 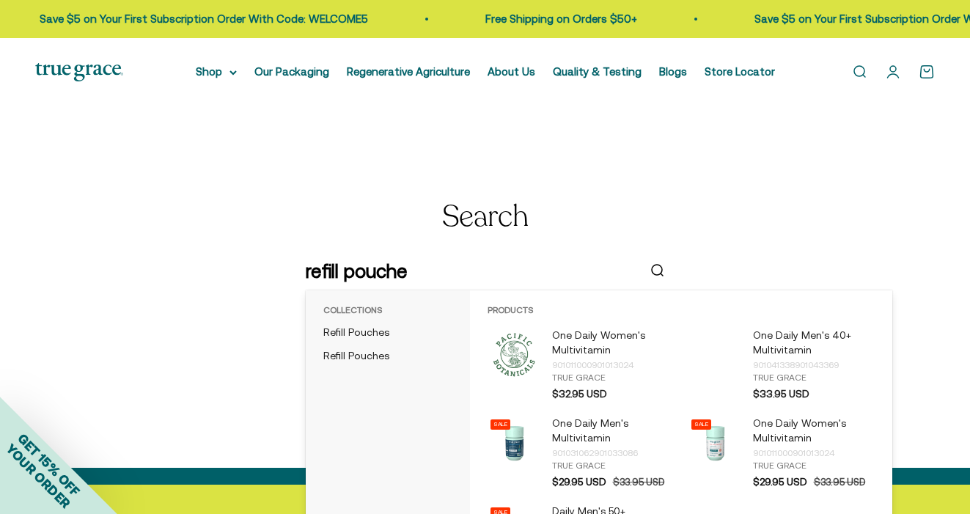 I want to click on a: Blogs, so click(x=673, y=71).